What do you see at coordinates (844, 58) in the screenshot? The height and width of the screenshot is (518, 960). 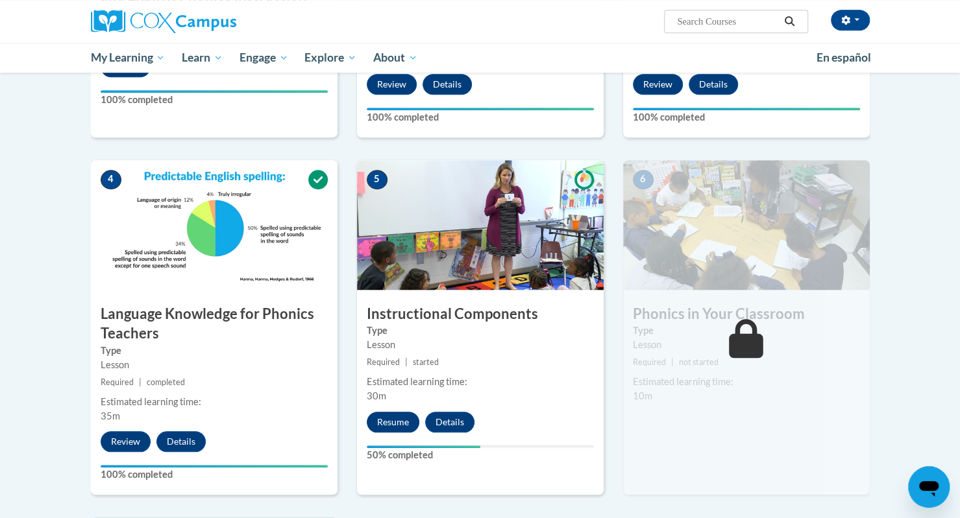 I see `a: En español` at bounding box center [844, 58].